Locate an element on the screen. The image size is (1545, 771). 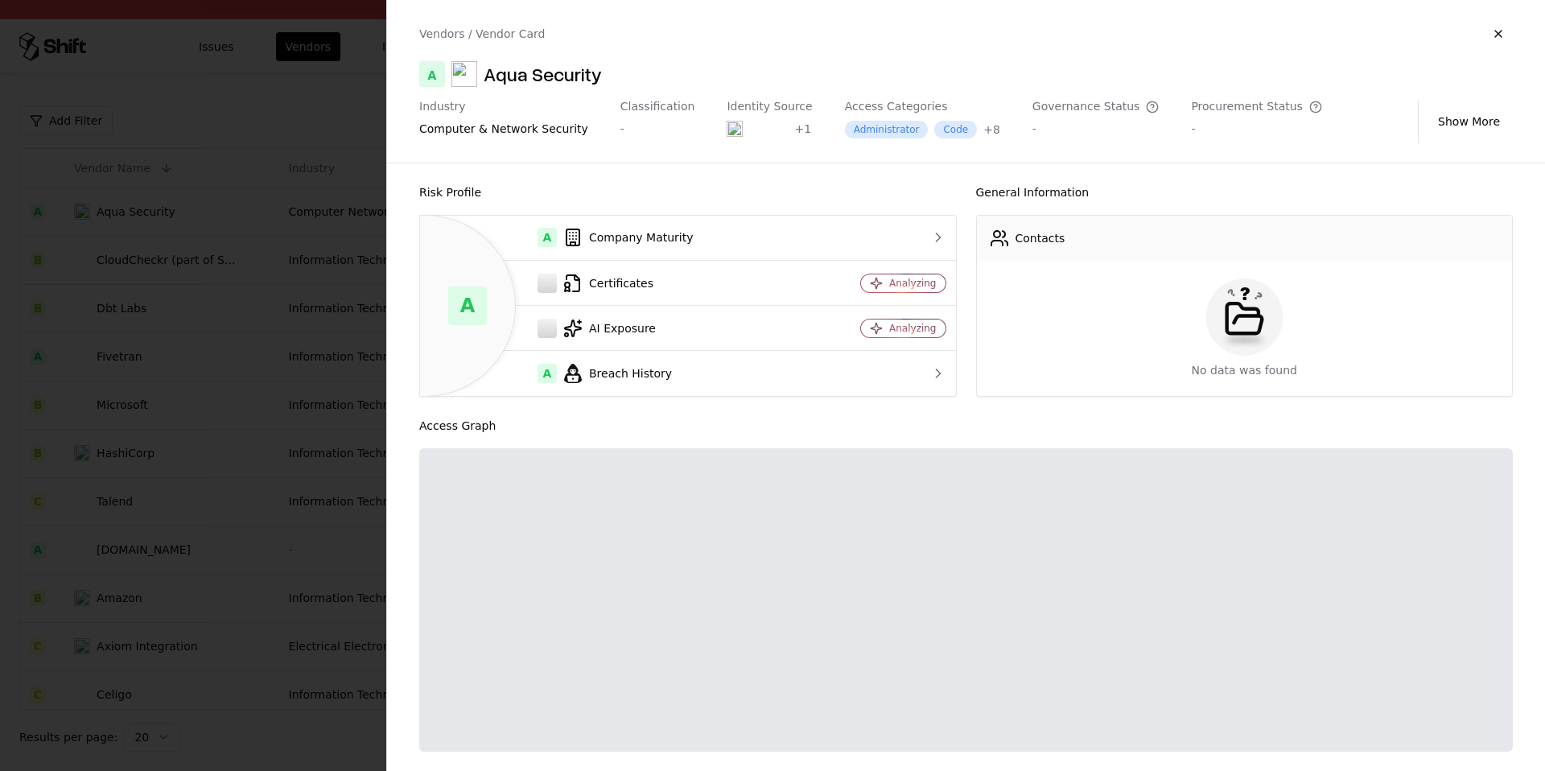
div: Industry is located at coordinates (504, 107).